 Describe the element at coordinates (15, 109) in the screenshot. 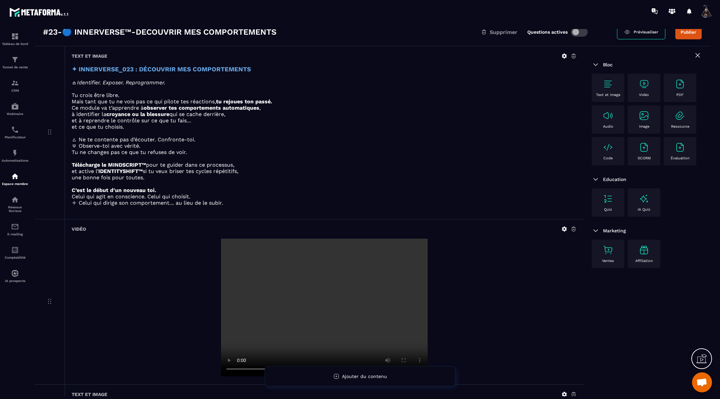

I see `a: automationsautomationsWebinaire` at that location.